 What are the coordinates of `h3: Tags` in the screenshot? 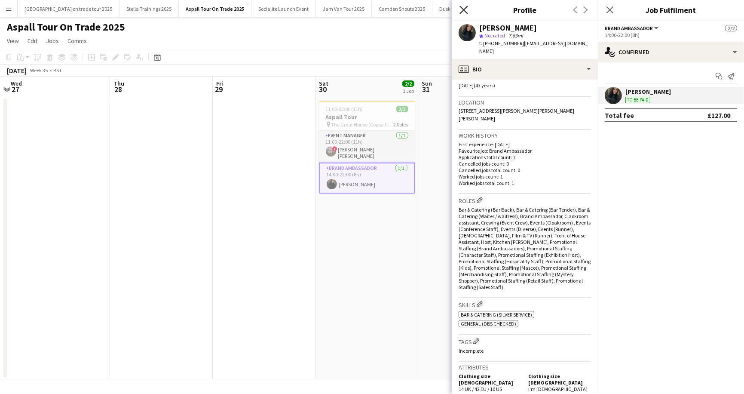 It's located at (525, 341).